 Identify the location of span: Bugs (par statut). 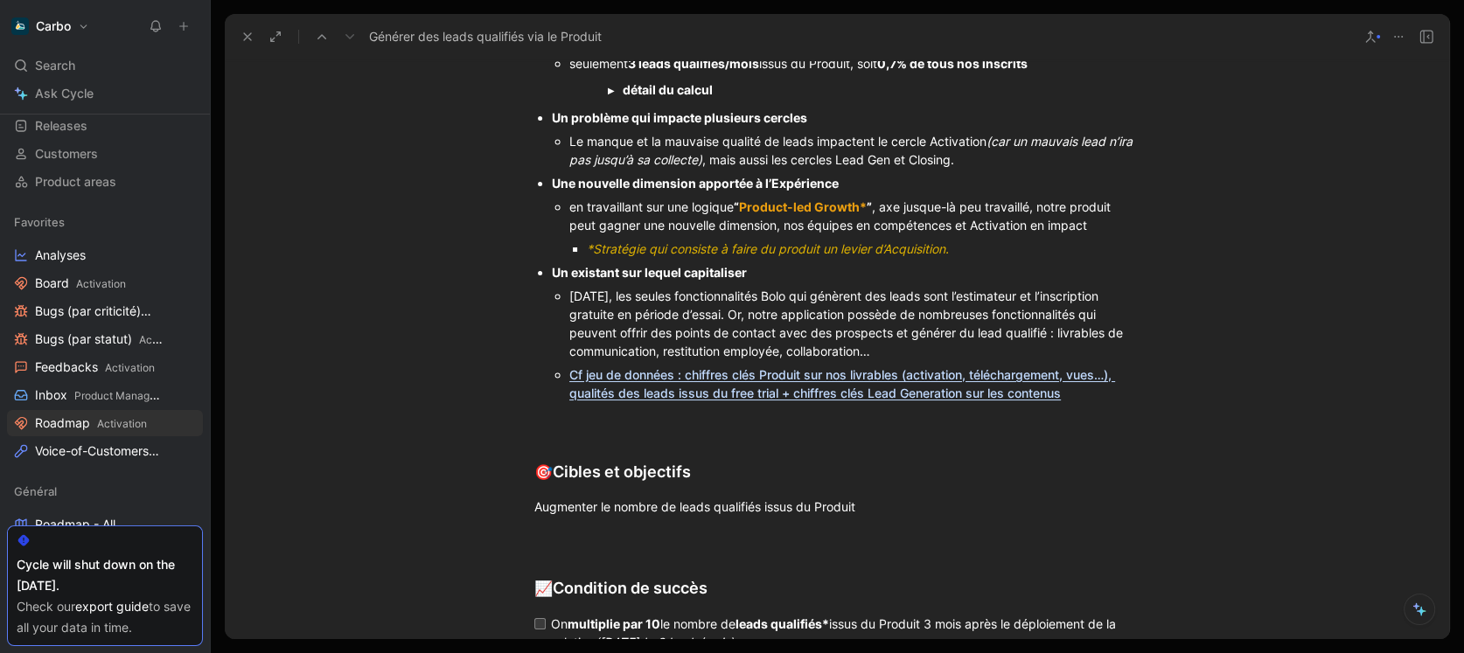
(99, 339).